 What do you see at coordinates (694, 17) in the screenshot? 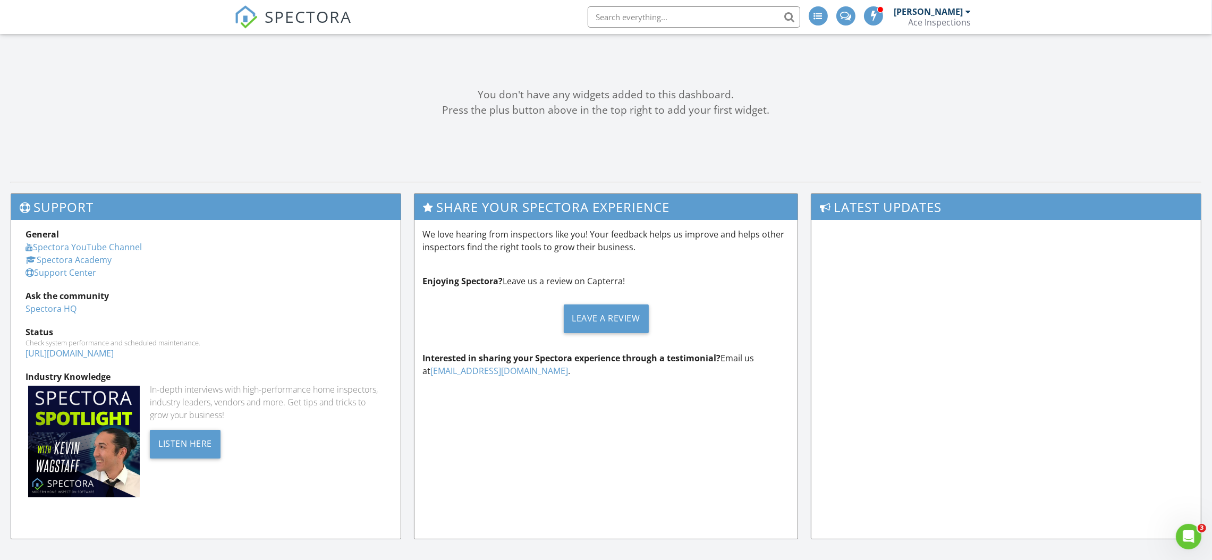
I see `input: Search everything...` at bounding box center [694, 17].